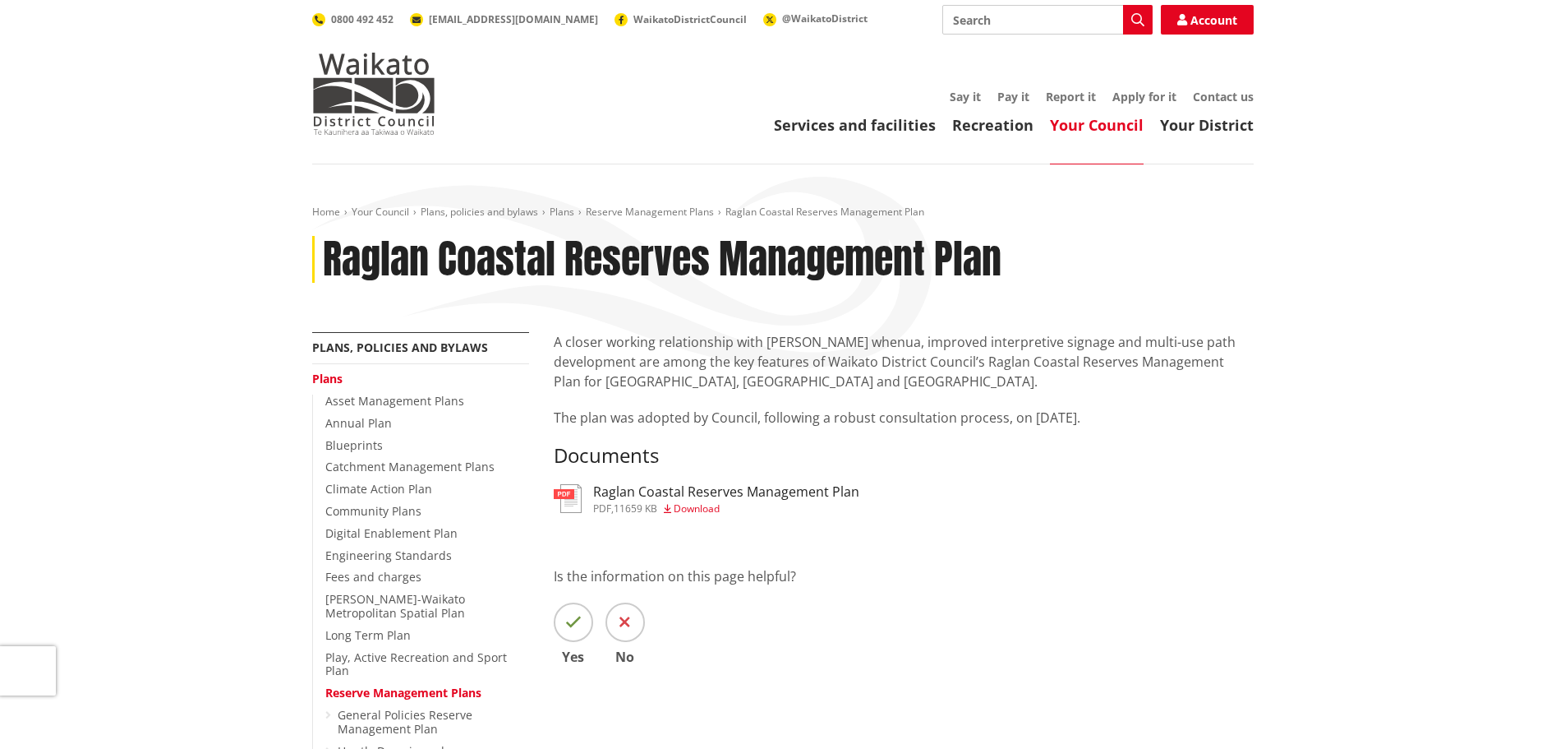 Image resolution: width=1565 pixels, height=749 pixels. Describe the element at coordinates (625, 656) in the screenshot. I see `span: No` at that location.